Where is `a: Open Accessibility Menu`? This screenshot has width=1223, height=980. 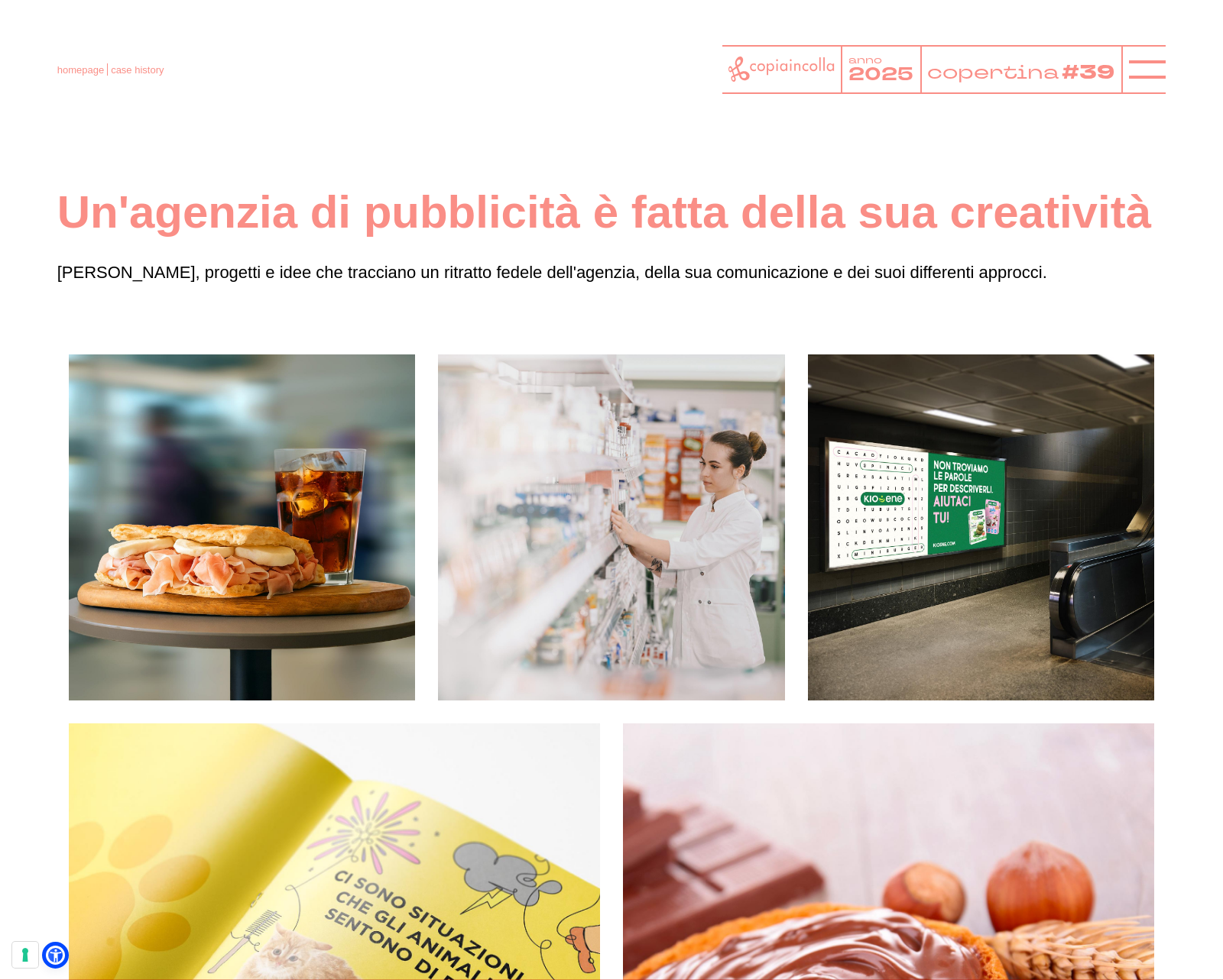 a: Open Accessibility Menu is located at coordinates (55, 955).